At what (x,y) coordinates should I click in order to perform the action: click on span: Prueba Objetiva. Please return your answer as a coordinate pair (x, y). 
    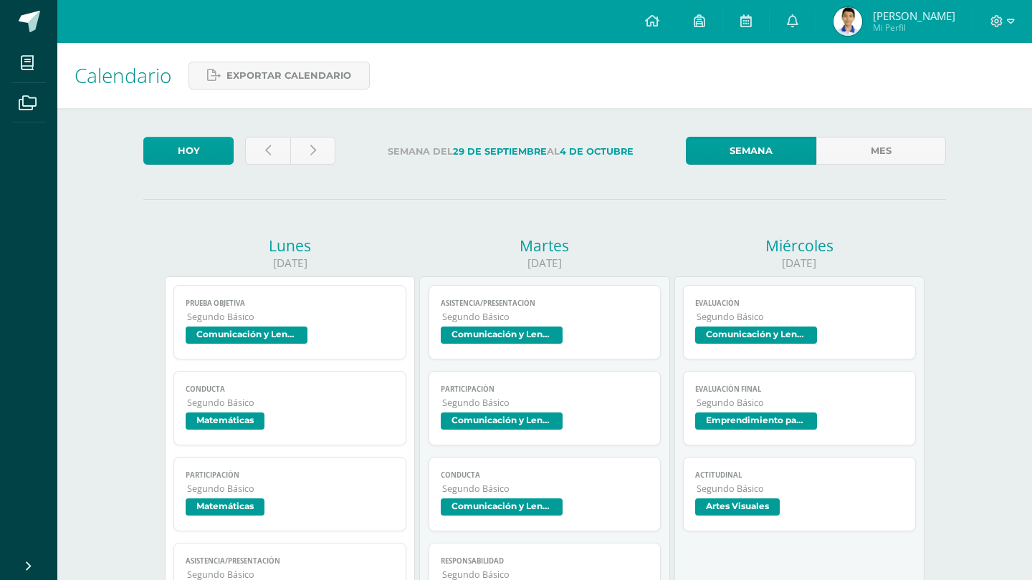
    Looking at the image, I should click on (289, 303).